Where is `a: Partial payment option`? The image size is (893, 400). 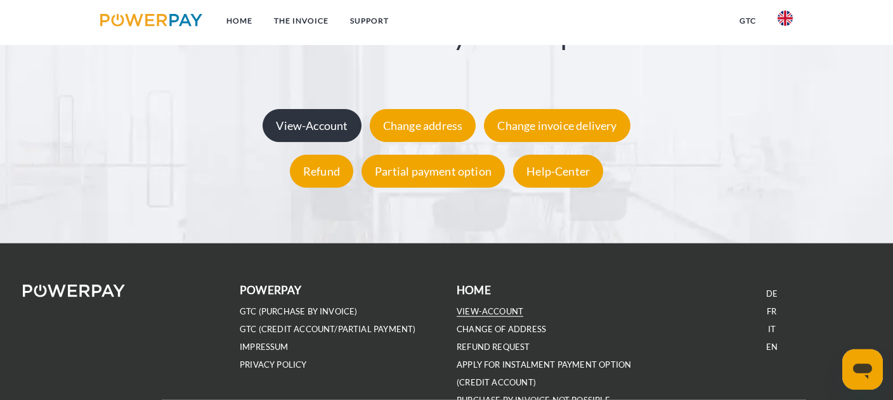 a: Partial payment option is located at coordinates (433, 171).